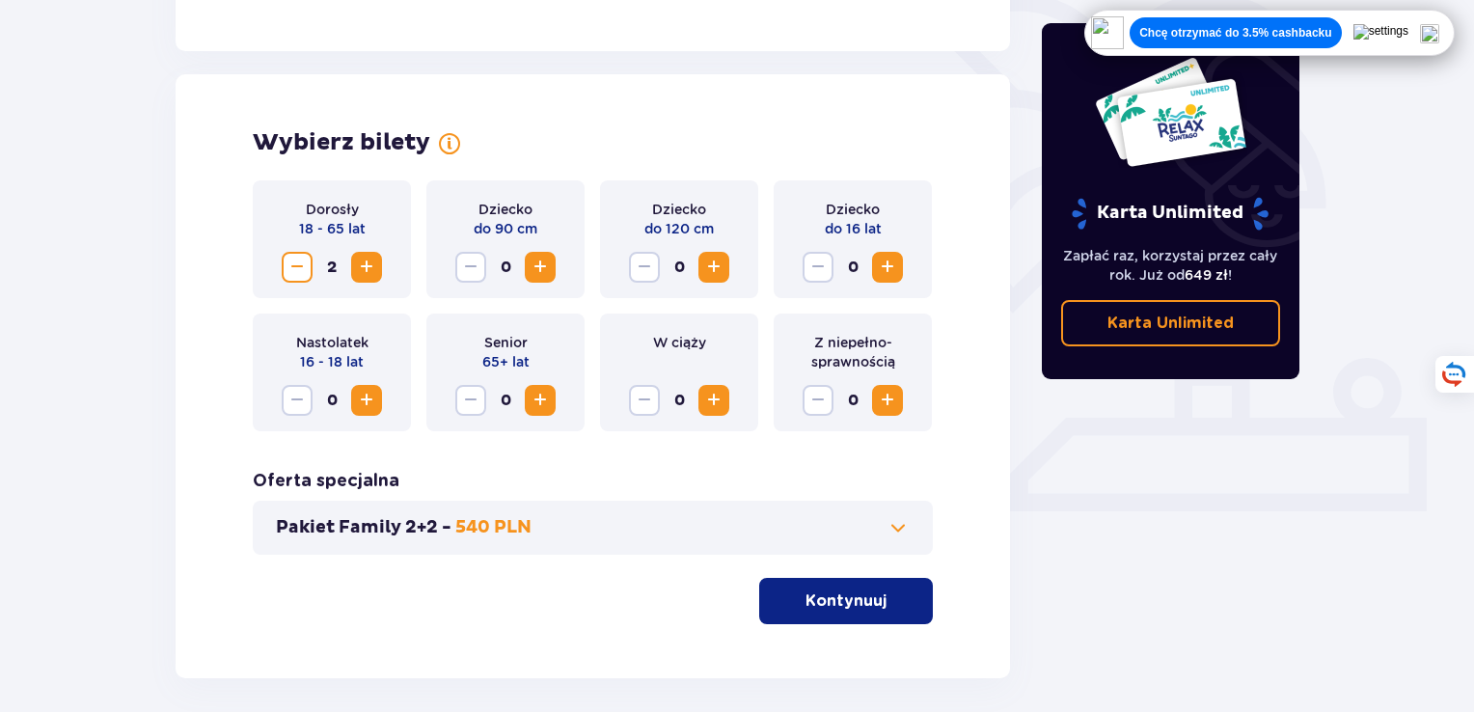  What do you see at coordinates (853, 352) in the screenshot?
I see `p: Z niepełno­sprawnością` at bounding box center [853, 352].